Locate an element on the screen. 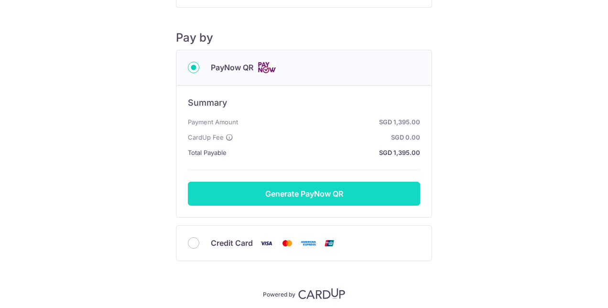 Image resolution: width=608 pixels, height=308 pixels. img: American Express is located at coordinates (308, 243).